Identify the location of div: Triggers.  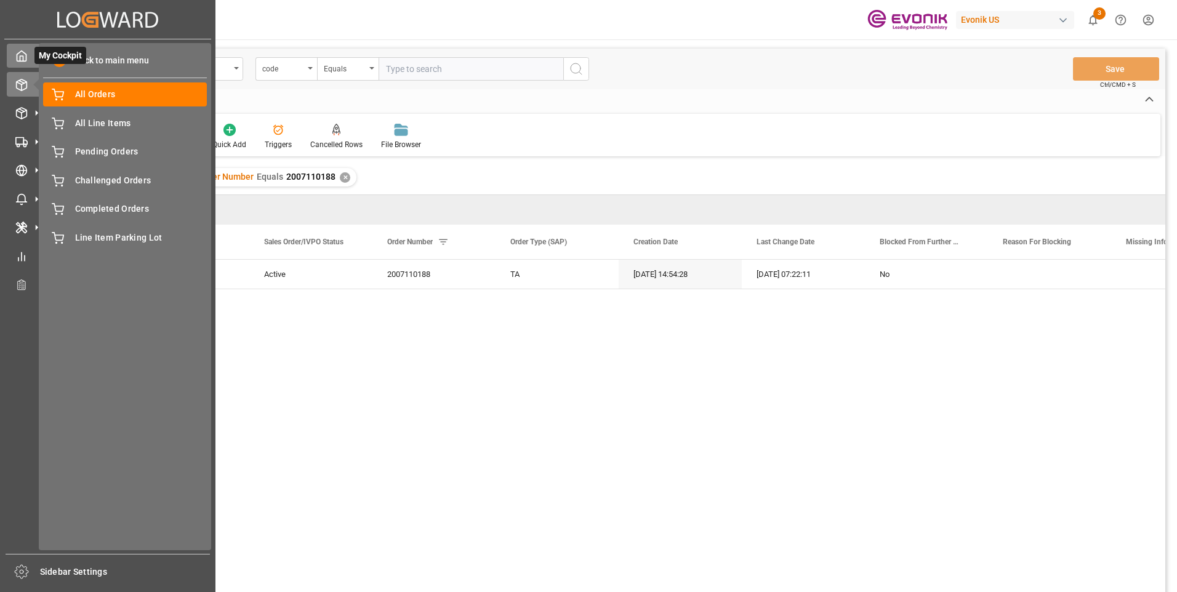
(278, 145).